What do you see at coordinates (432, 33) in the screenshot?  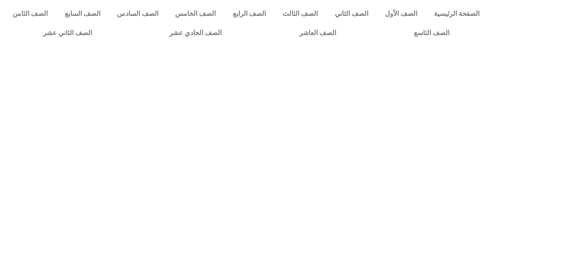 I see `a: الصف التاسع` at bounding box center [432, 33].